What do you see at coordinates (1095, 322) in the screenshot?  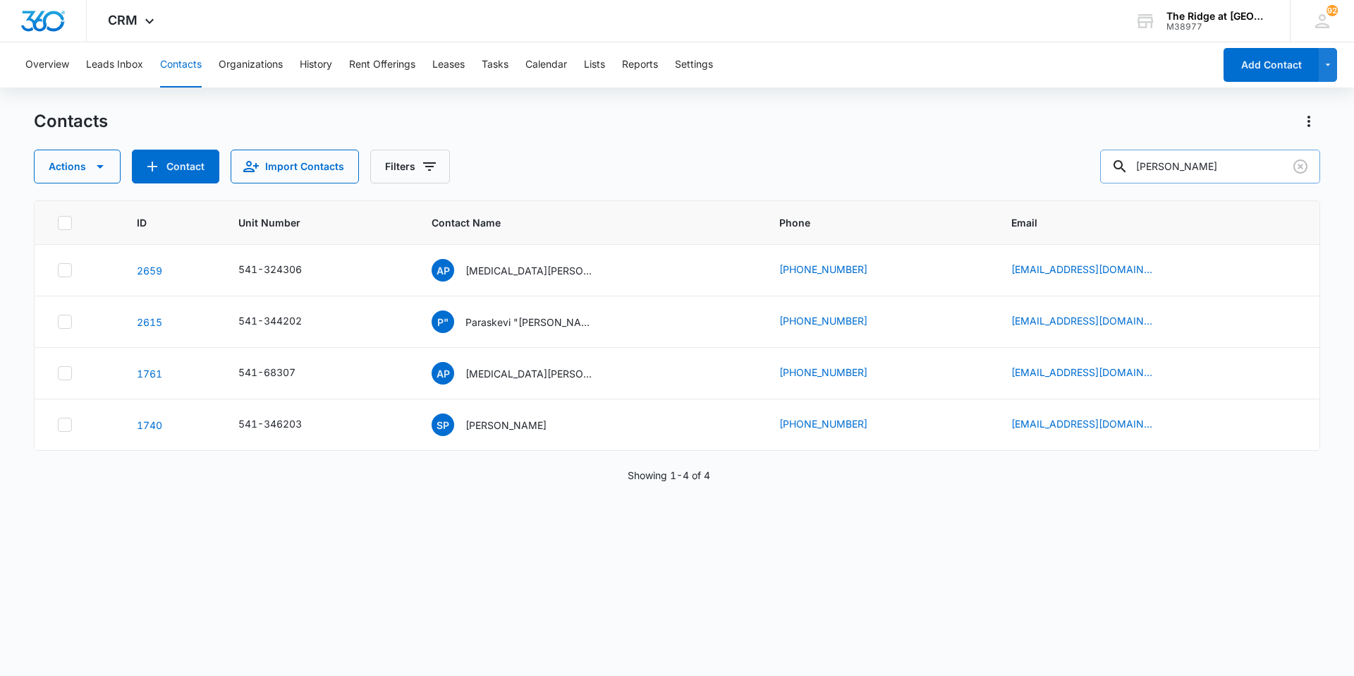 I see `div: Email - paraskeviipalmer1967@gmail.com - Select to Edit Field` at bounding box center [1095, 322].